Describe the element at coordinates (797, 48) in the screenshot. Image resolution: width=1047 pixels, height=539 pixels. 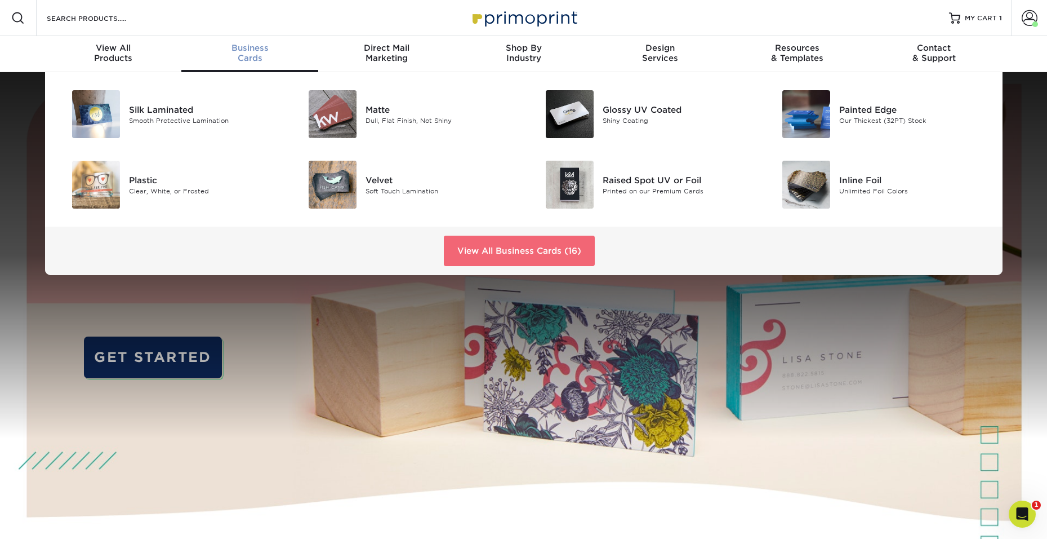
I see `span: Resources` at that location.